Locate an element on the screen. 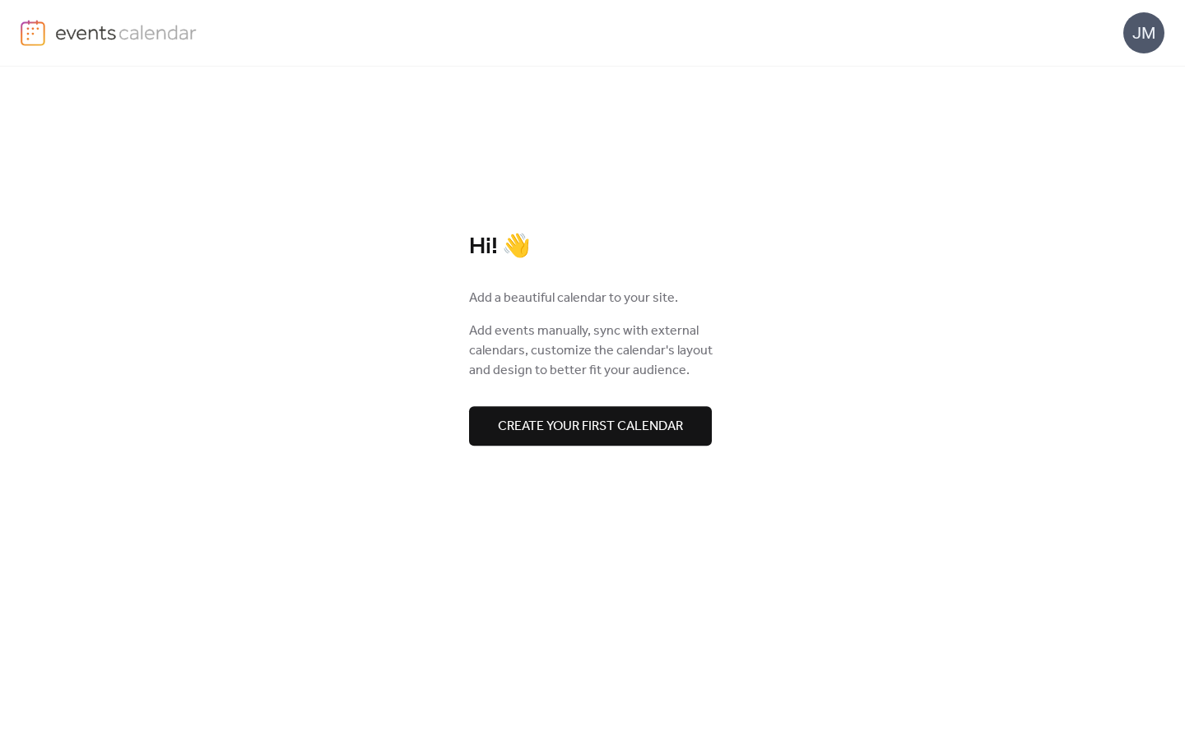 Image resolution: width=1185 pixels, height=740 pixels. div: JM is located at coordinates (1144, 33).